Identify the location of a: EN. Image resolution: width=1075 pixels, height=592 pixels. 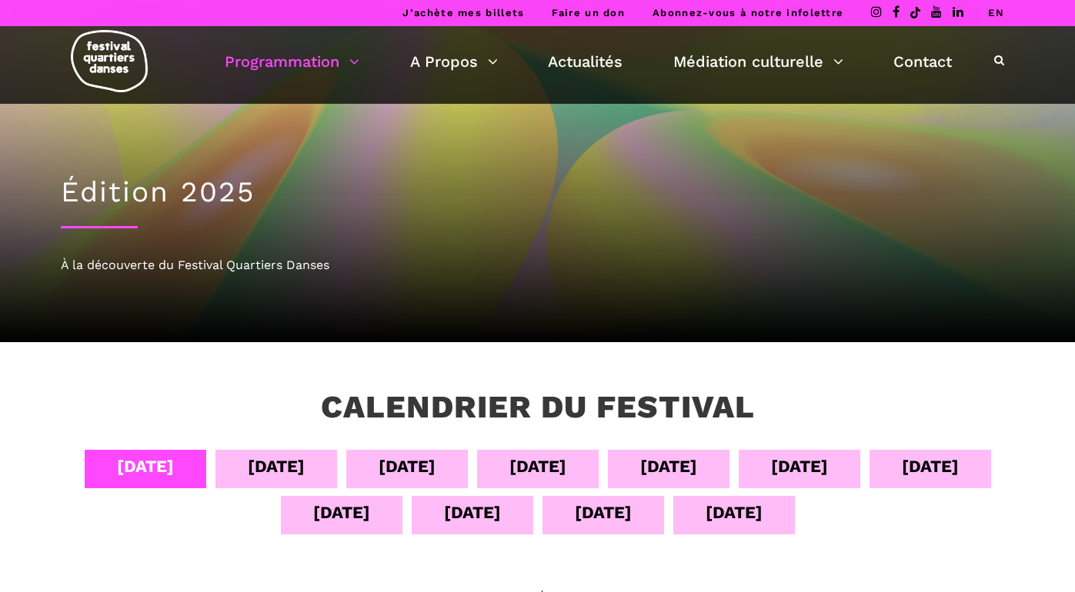
(995, 12).